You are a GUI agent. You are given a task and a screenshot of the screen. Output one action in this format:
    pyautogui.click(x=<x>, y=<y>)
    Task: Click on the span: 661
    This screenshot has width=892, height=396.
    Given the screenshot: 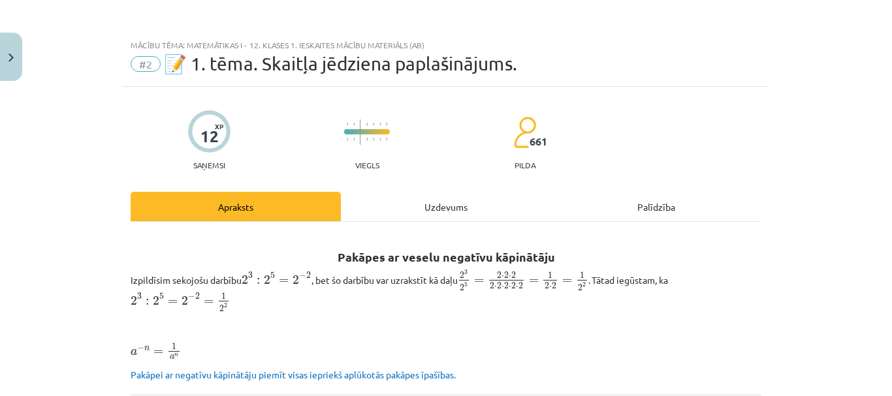 What is the action you would take?
    pyautogui.click(x=538, y=142)
    